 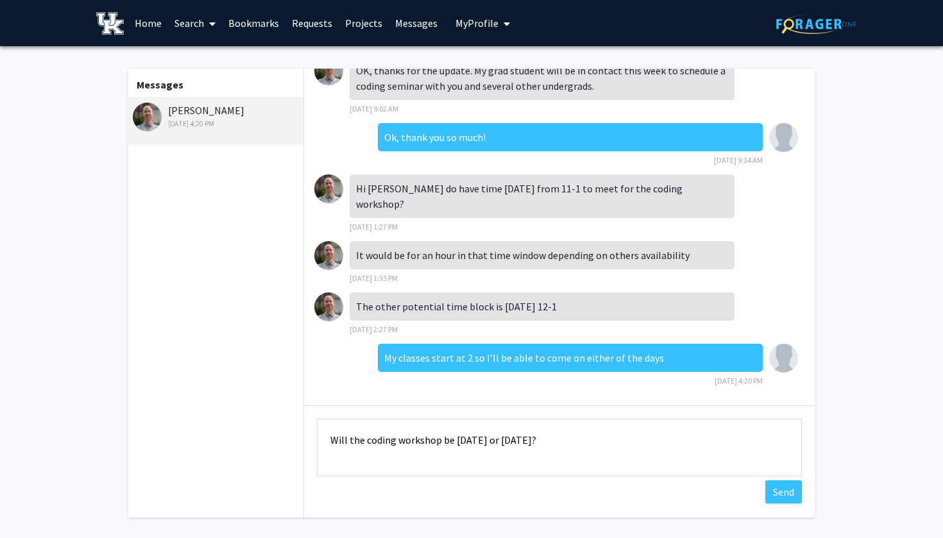 What do you see at coordinates (559, 448) in the screenshot?
I see `textarea: Message` at bounding box center [559, 448].